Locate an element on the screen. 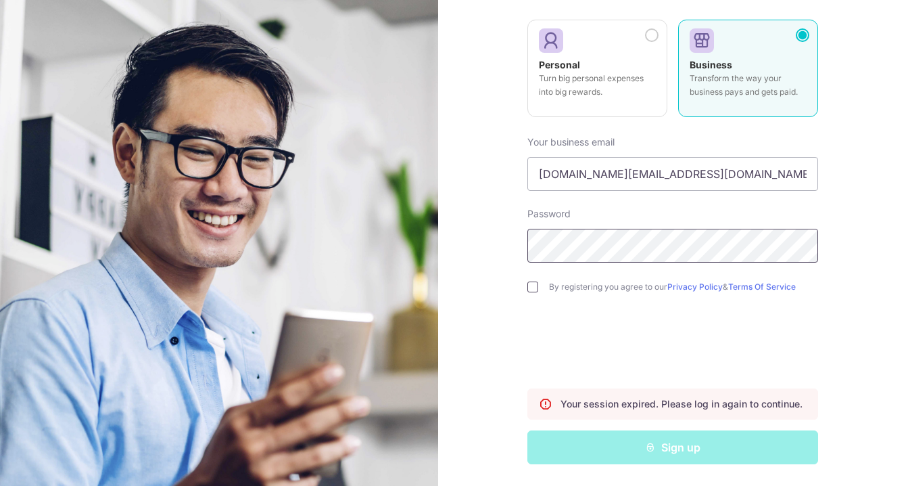 The width and height of the screenshot is (908, 486). a: Personal Turn big personal expenses into big rewards. is located at coordinates (597, 72).